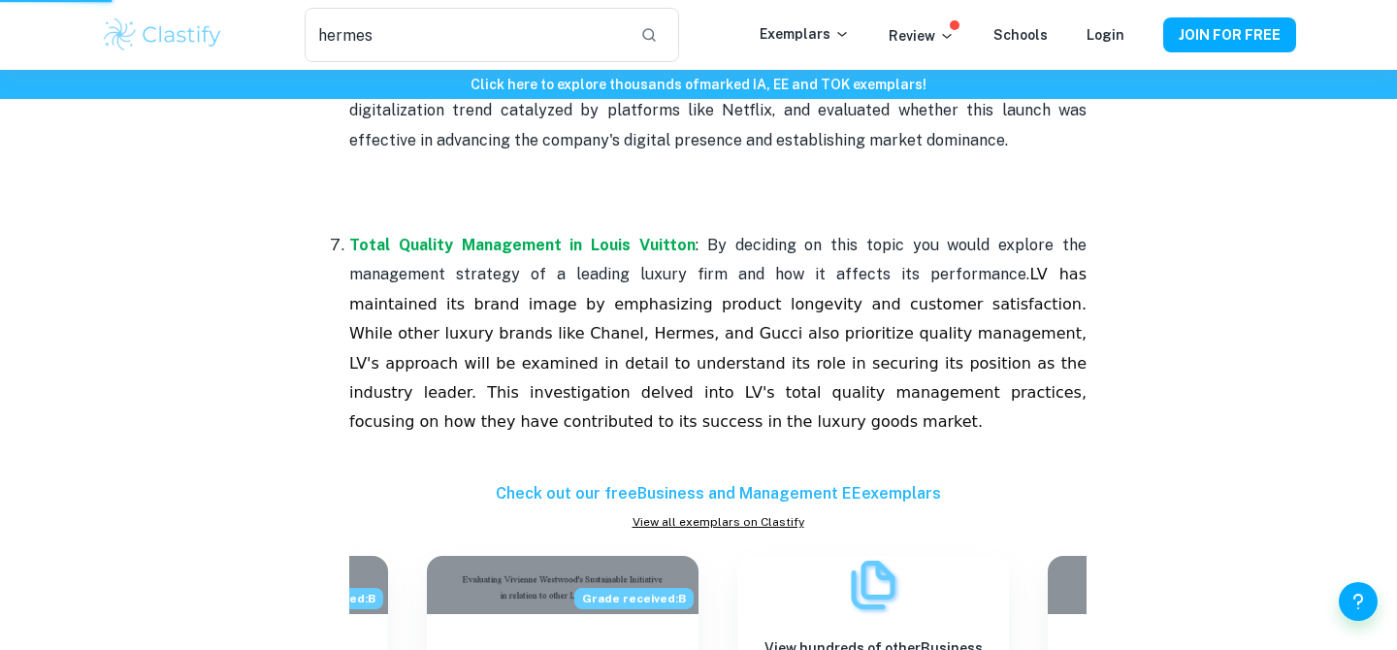 Image resolution: width=1397 pixels, height=650 pixels. I want to click on input: Search for any exemplars..., so click(465, 35).